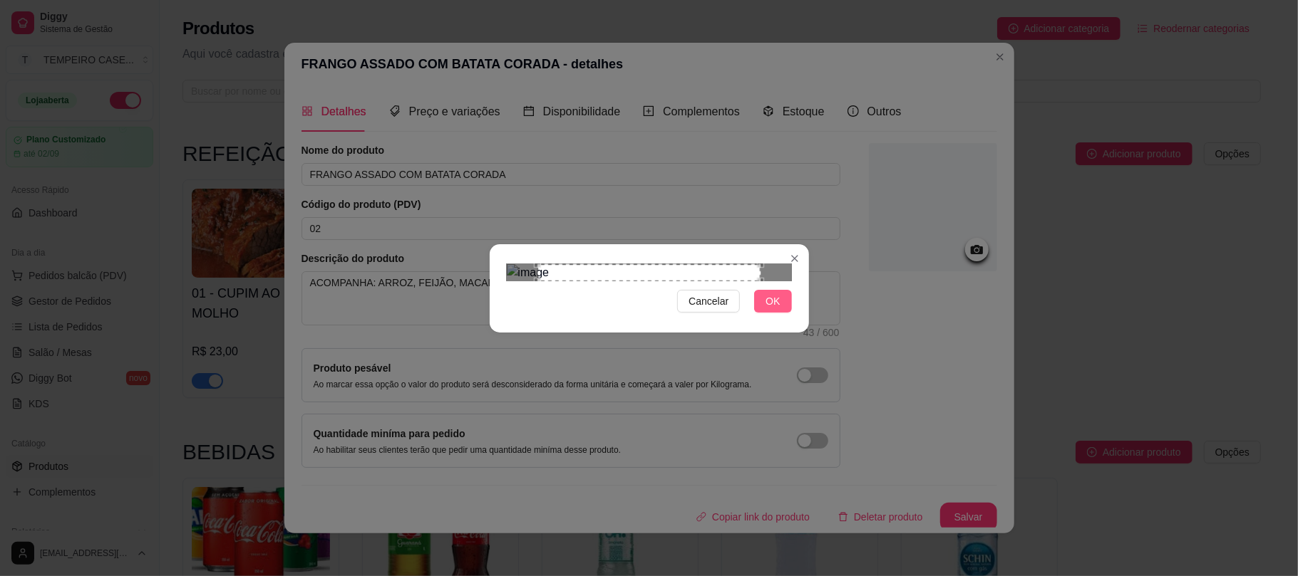  Describe the element at coordinates (772, 301) in the screenshot. I see `button: OK` at that location.